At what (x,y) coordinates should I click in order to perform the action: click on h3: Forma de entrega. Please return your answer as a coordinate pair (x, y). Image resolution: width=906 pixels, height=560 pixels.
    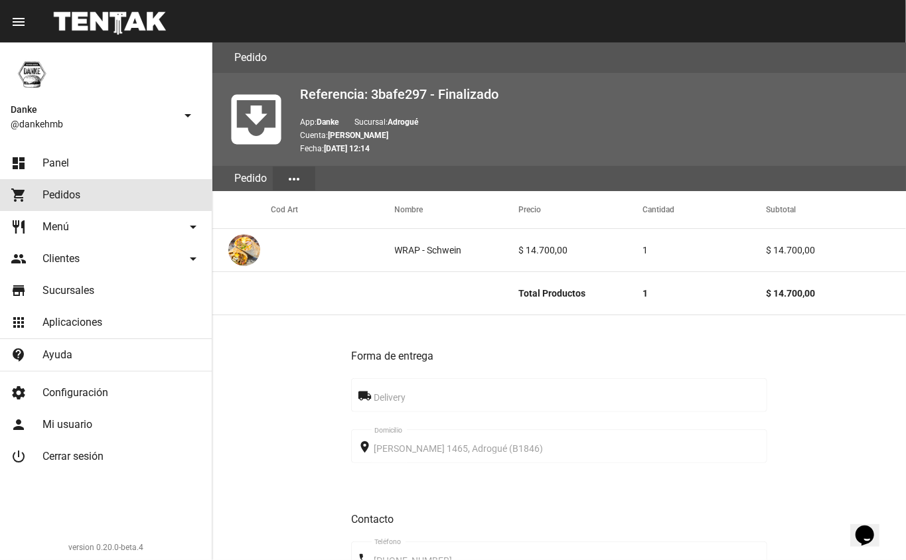
    Looking at the image, I should click on (559, 357).